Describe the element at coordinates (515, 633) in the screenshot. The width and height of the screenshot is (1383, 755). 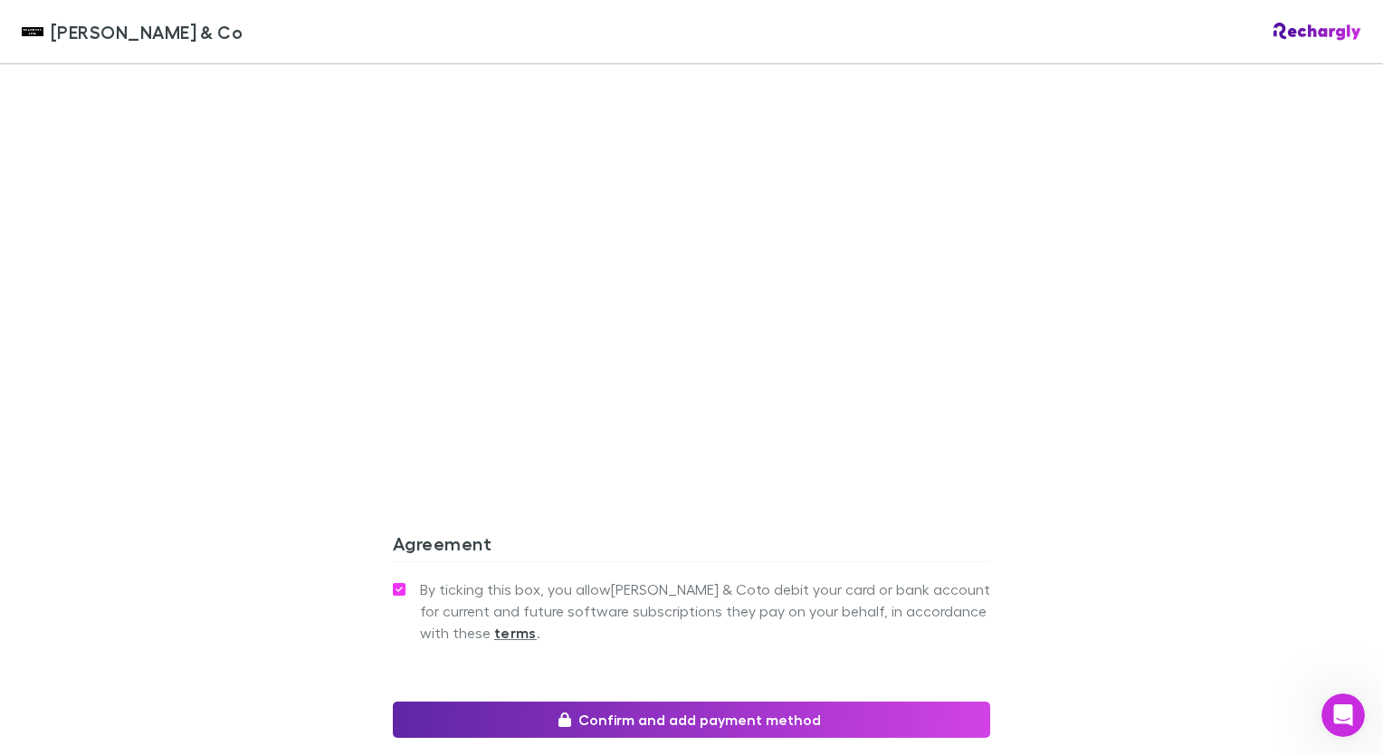
I see `strong: terms` at that location.